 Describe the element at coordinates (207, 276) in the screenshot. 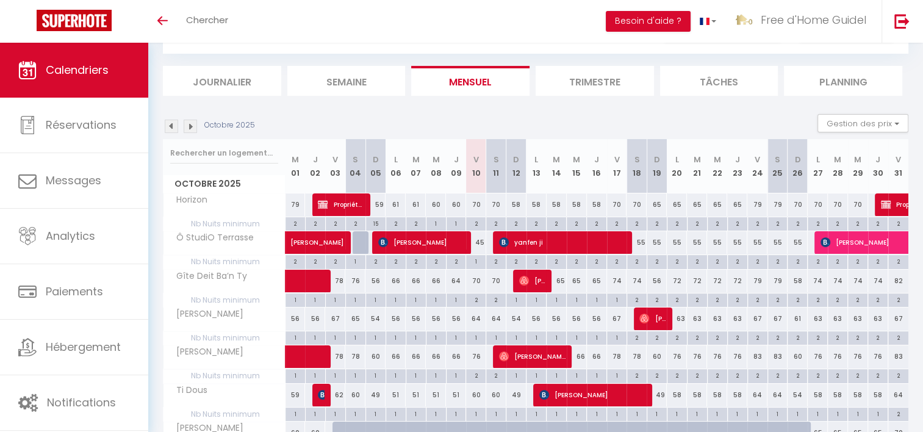

I see `span: Gîte Deit Ba’n Ty` at that location.